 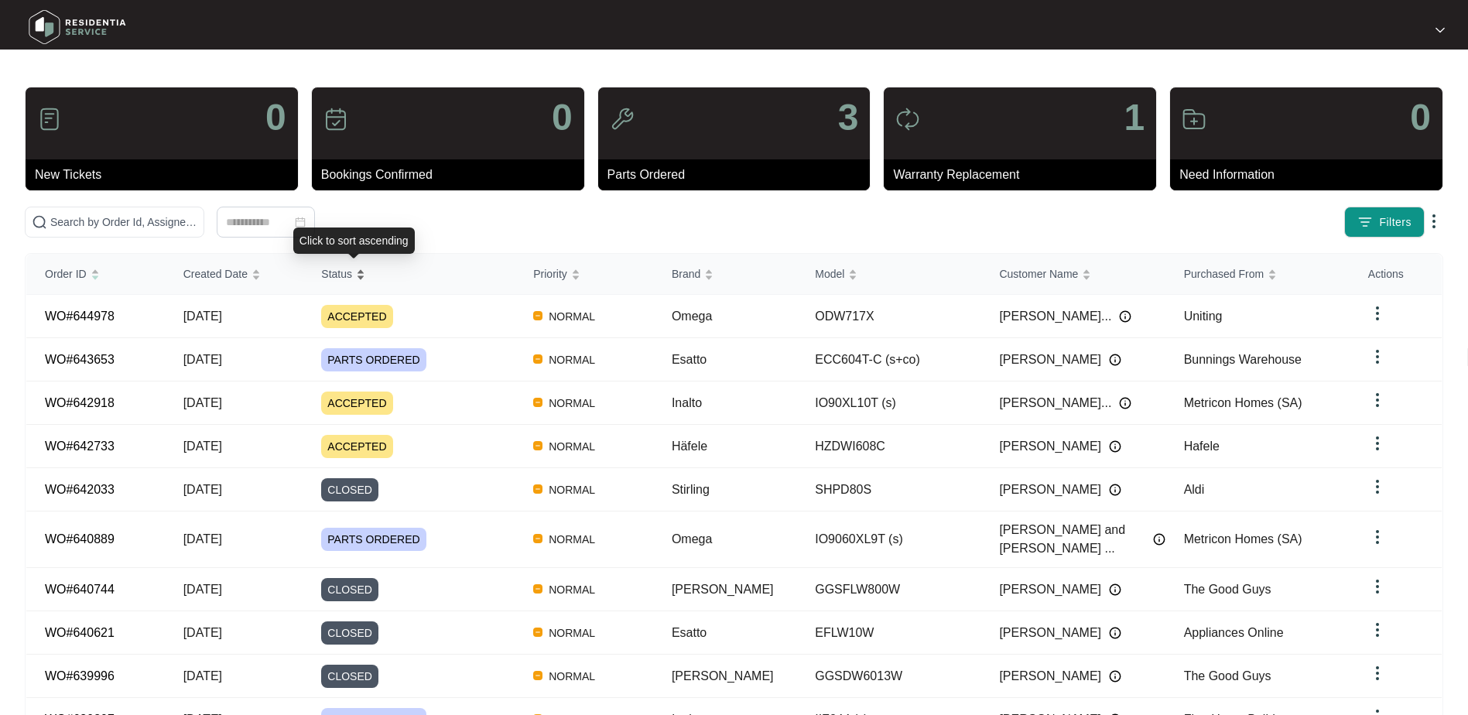 What do you see at coordinates (1395, 222) in the screenshot?
I see `span: Filters` at bounding box center [1395, 222].